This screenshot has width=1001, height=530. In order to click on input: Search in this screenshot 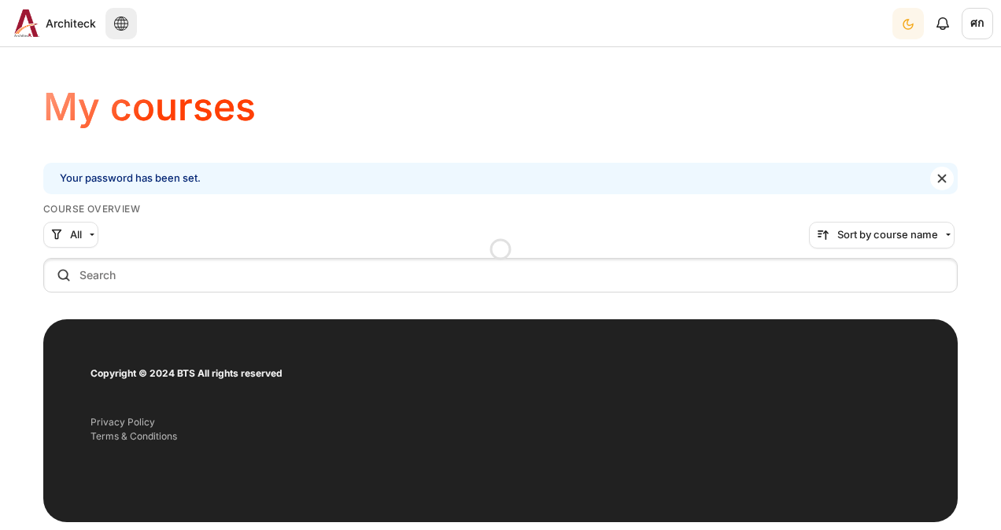, I will do `click(501, 275)`.